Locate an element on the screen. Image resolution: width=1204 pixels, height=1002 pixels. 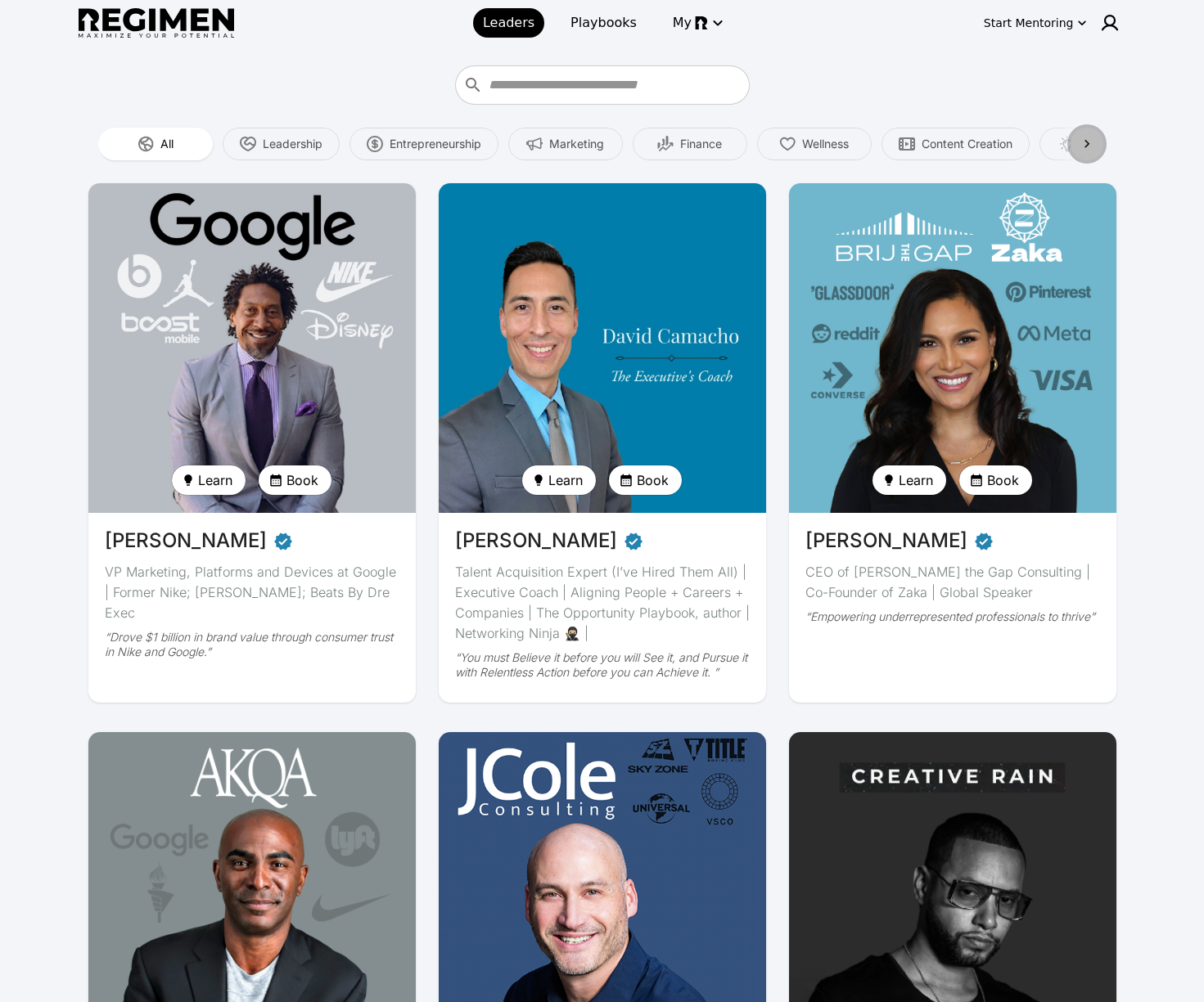
span: Leaders is located at coordinates (508, 23).